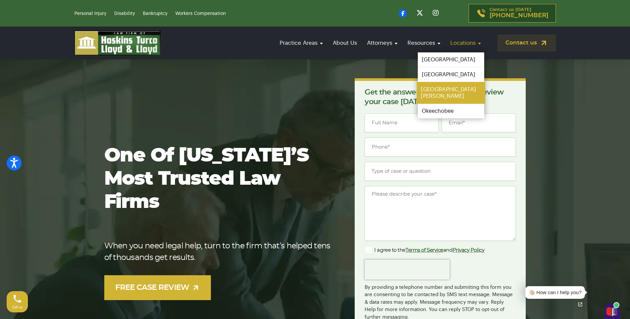  What do you see at coordinates (158, 288) in the screenshot?
I see `a: FREE CASE REVIEW` at bounding box center [158, 288].